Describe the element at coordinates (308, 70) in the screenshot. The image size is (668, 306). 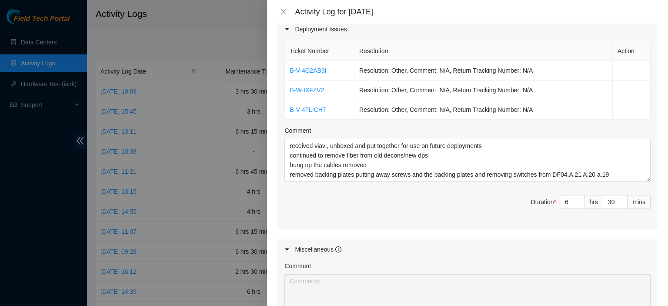
I see `a: B-V-4G2AB3I` at that location.